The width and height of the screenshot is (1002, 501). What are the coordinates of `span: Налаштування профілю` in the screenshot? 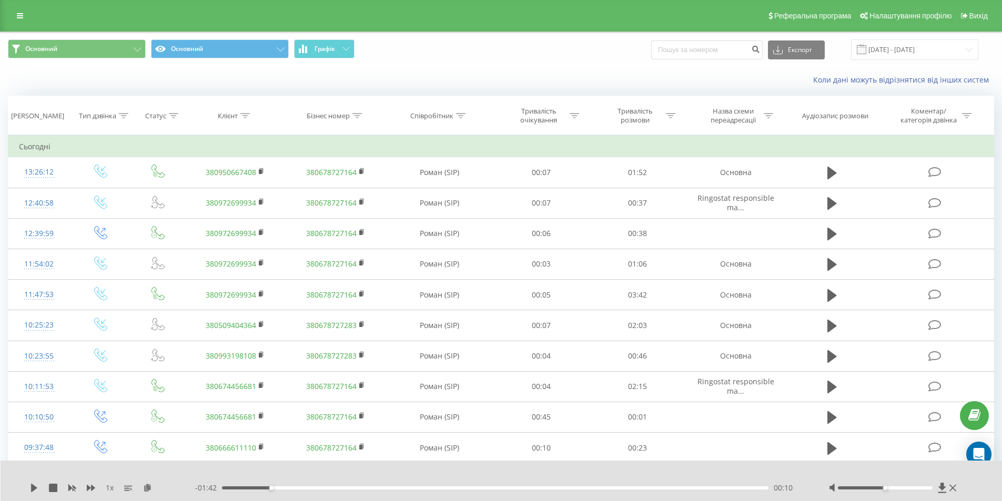 It's located at (910, 16).